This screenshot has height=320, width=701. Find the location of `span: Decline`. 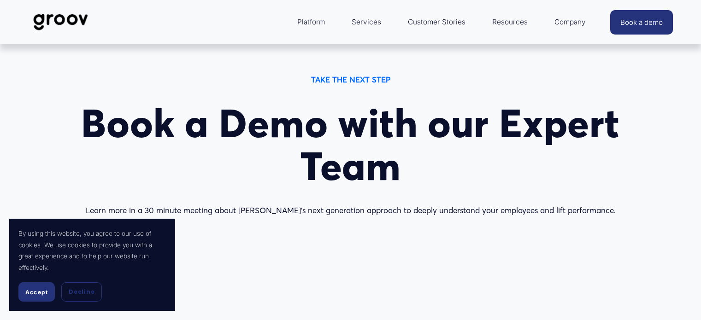

span: Decline is located at coordinates (82, 292).